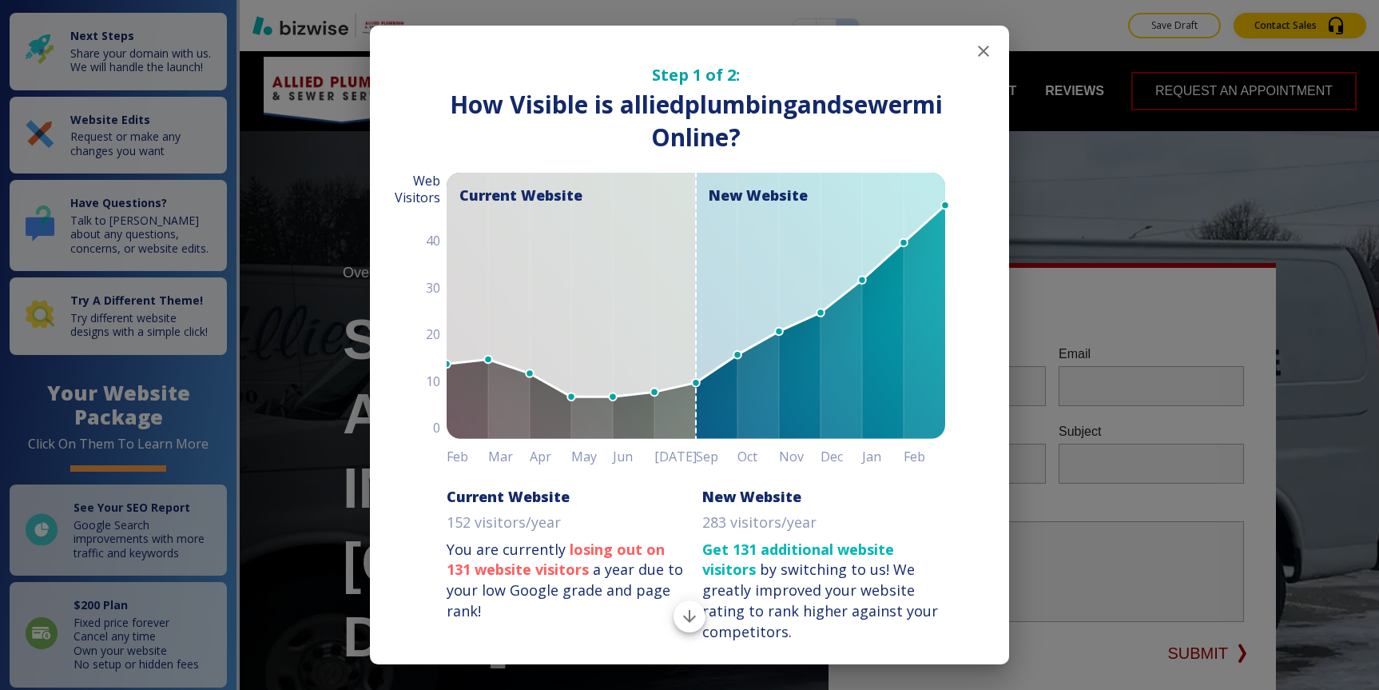 The width and height of the screenshot is (1379, 690). What do you see at coordinates (690, 616) in the screenshot?
I see `button: Scroll to bottom` at bounding box center [690, 616].